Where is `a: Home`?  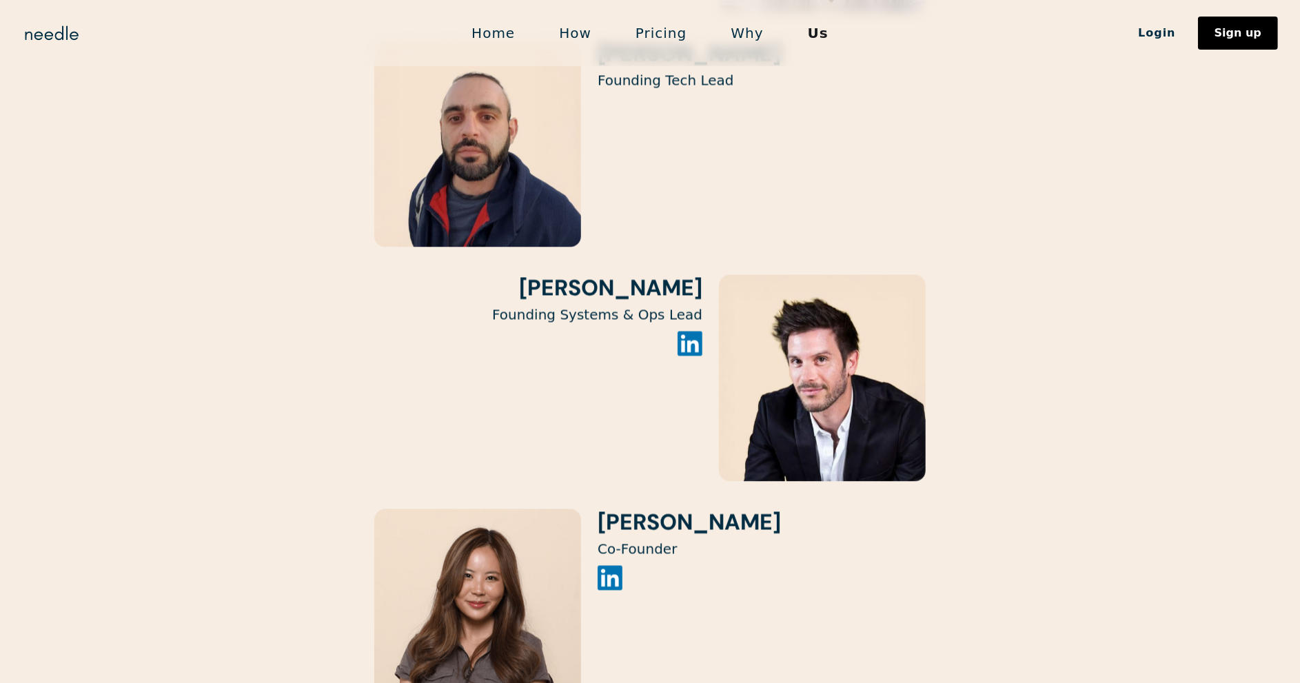
a: Home is located at coordinates (493, 33).